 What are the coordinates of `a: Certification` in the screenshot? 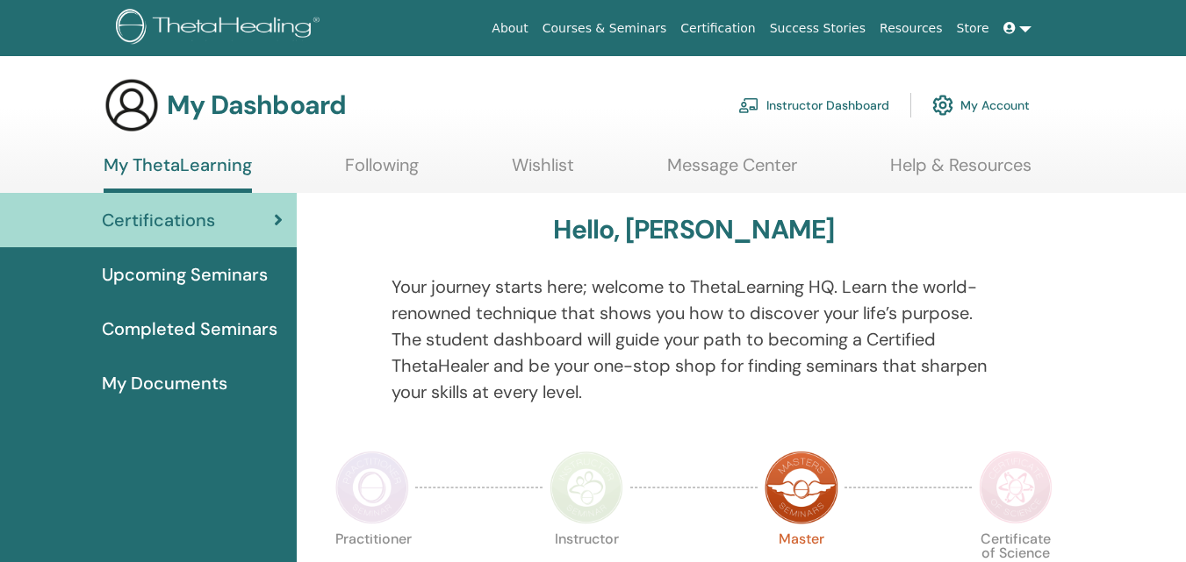 It's located at (717, 28).